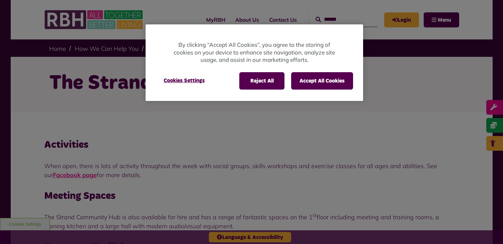 This screenshot has width=503, height=244. I want to click on p: By clicking “Accept All Cookies”, you agree to the storing of cookies on your device to enhance s..., so click(254, 53).